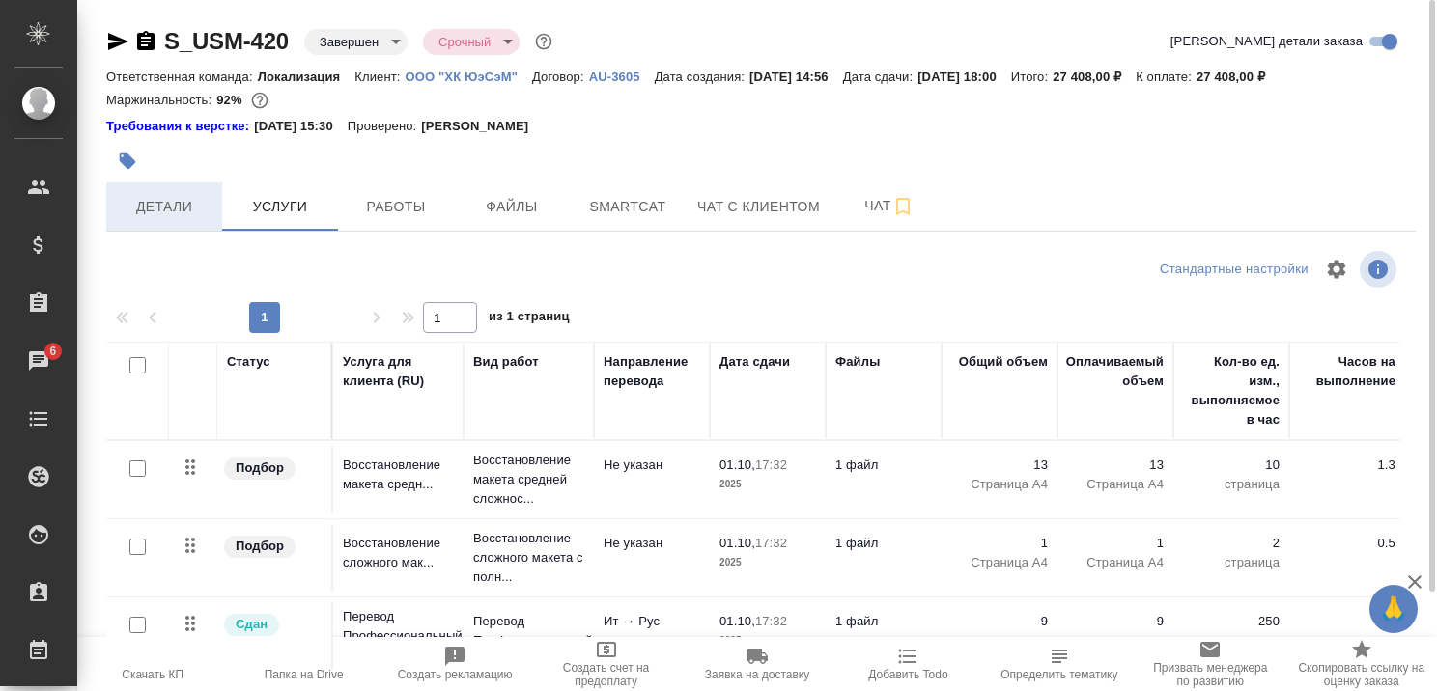  What do you see at coordinates (560, 76) in the screenshot?
I see `p: Договор:` at bounding box center [560, 76].